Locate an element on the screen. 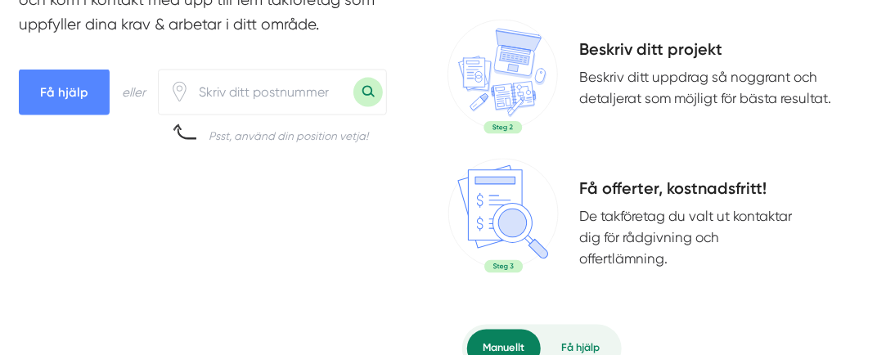  span: Klicka för att använda din position. is located at coordinates (179, 92).